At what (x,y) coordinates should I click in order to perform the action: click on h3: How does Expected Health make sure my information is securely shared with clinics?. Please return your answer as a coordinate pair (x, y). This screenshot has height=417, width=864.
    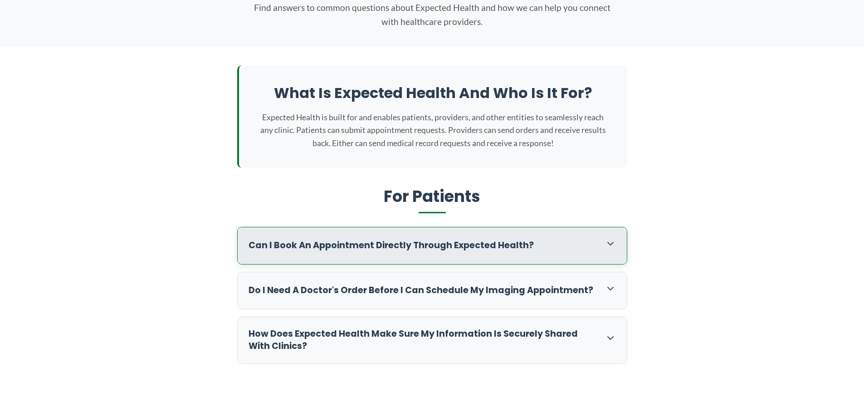
    Looking at the image, I should click on (422, 340).